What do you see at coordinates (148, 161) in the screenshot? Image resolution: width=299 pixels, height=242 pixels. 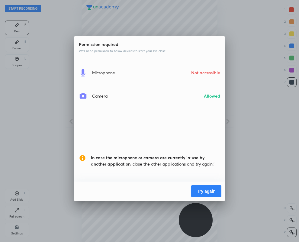 I see `span: In case the microphone or camera are currently in-use by another application,` at bounding box center [148, 161].